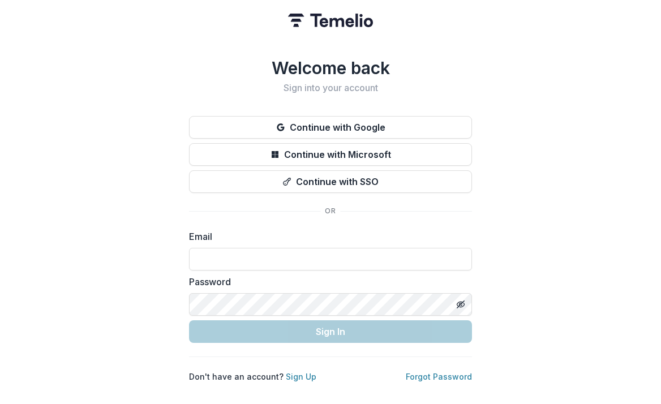 This screenshot has width=661, height=404. What do you see at coordinates (461, 305) in the screenshot?
I see `button: Toggle password visibility` at bounding box center [461, 305].